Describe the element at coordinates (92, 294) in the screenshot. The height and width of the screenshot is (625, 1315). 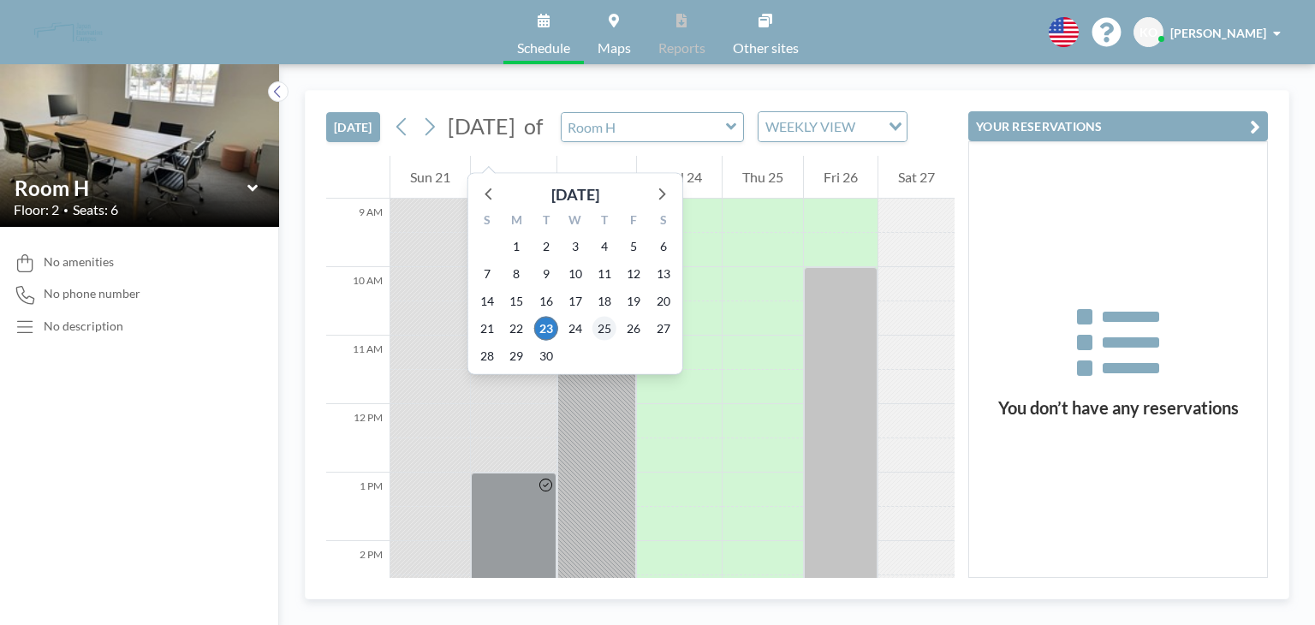
I see `span: No phone number` at that location.